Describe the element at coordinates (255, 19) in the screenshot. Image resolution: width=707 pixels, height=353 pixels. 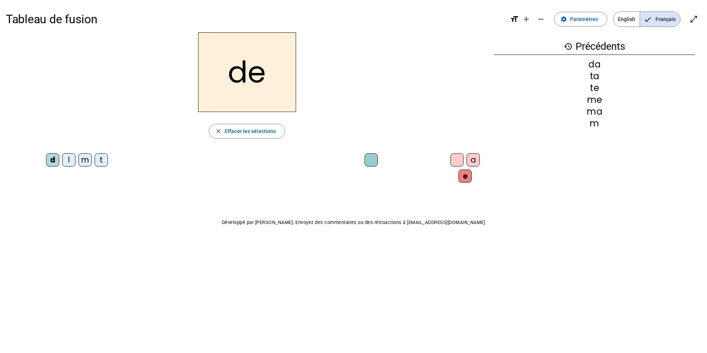
I see `h1: Tableau de fusion` at that location.